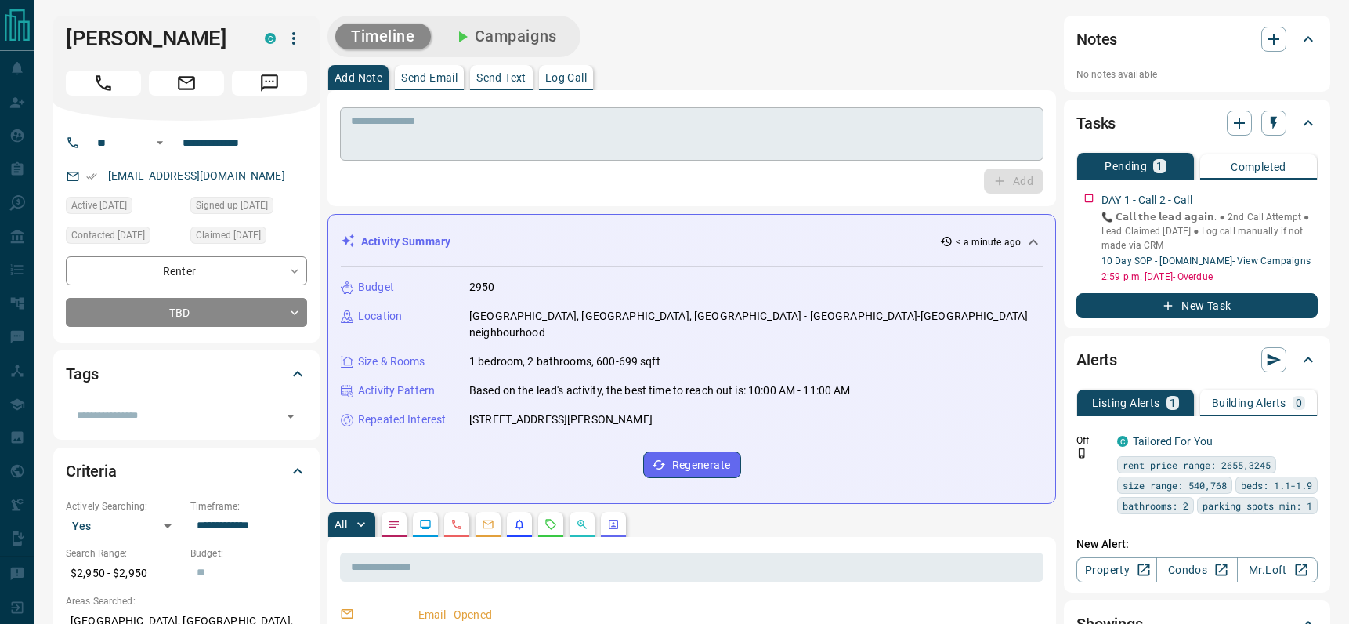 This screenshot has width=1349, height=624. What do you see at coordinates (124, 573) in the screenshot?
I see `p: $2,950 - $2,950` at bounding box center [124, 573].